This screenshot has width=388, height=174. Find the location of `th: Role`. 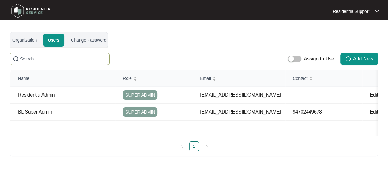

th: Role is located at coordinates (154, 78).